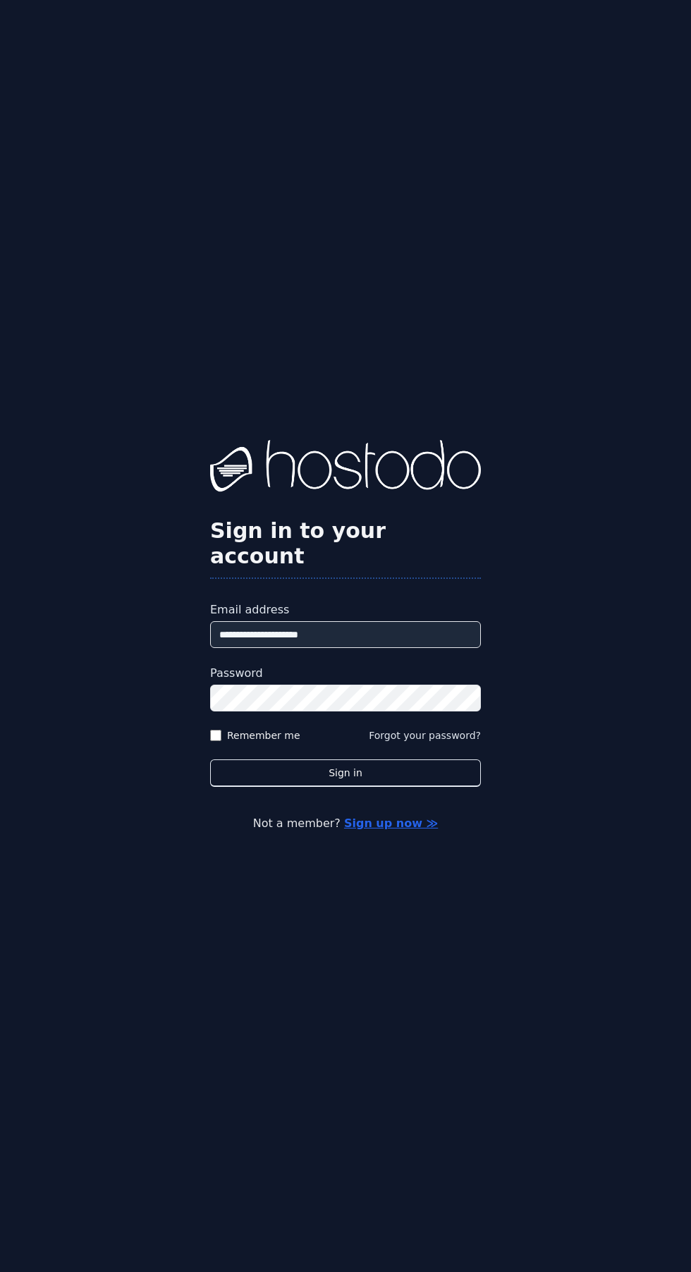 This screenshot has width=691, height=1272. What do you see at coordinates (345, 468) in the screenshot?
I see `img: Hostodo` at bounding box center [345, 468].